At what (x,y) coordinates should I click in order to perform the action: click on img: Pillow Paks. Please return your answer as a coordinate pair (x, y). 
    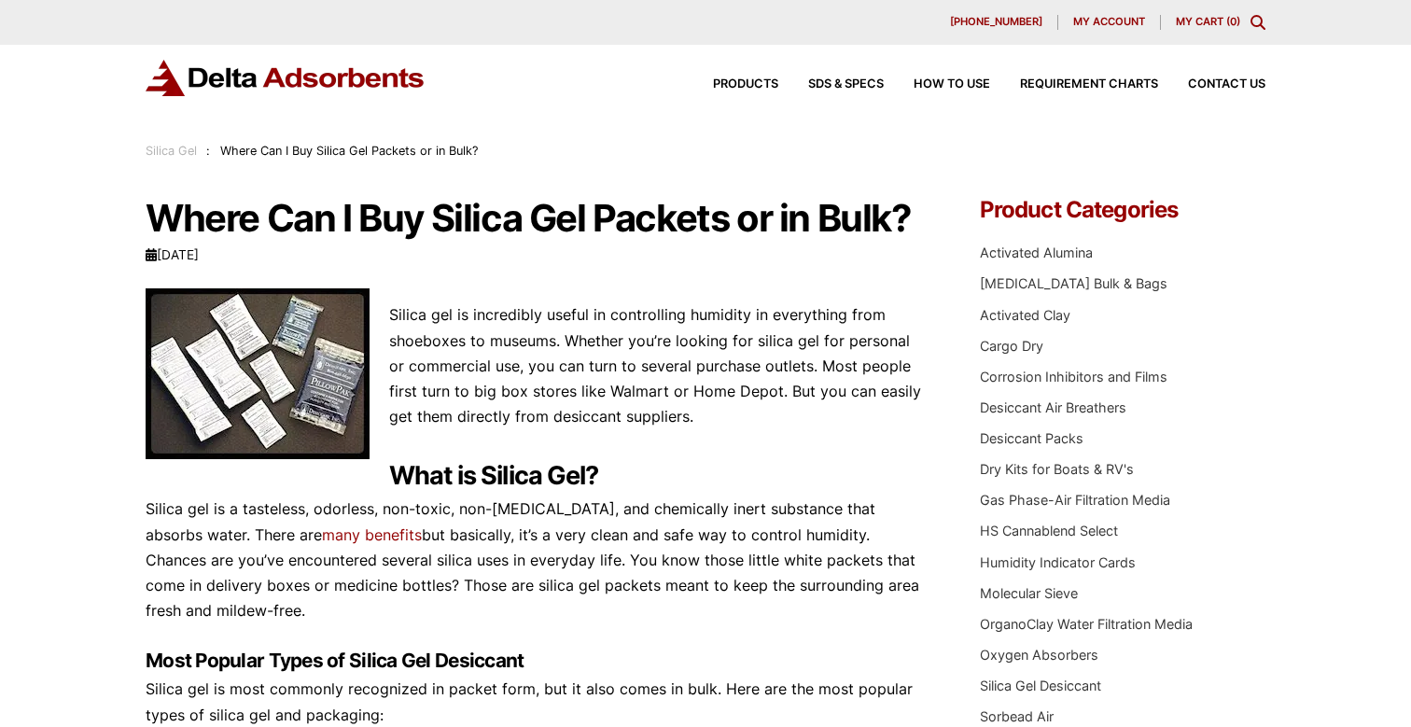
    Looking at the image, I should click on (257, 373).